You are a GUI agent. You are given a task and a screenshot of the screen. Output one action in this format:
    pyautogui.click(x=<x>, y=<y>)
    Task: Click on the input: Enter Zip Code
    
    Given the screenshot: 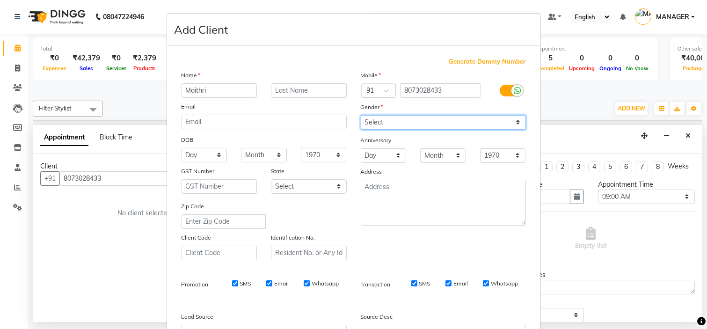 What is the action you would take?
    pyautogui.click(x=224, y=221)
    